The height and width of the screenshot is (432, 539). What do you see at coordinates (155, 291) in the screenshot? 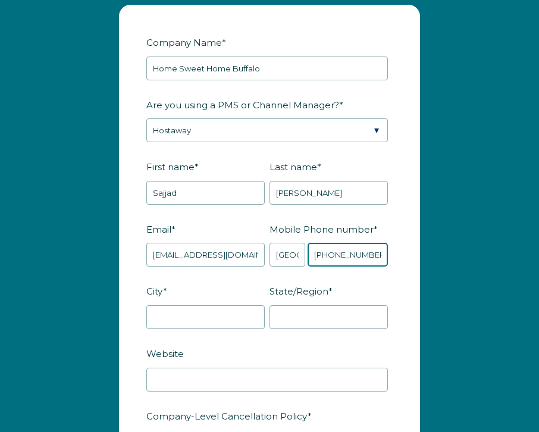
I see `span: City` at bounding box center [155, 291].